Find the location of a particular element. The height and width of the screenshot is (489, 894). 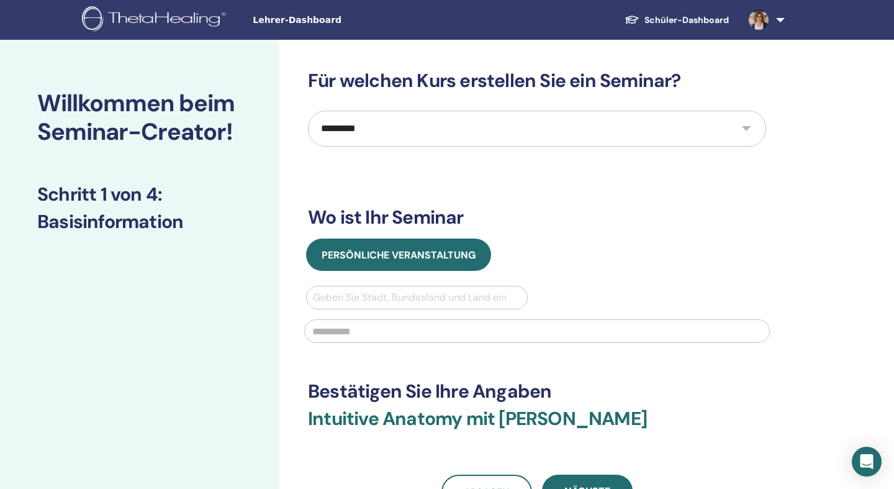

h3: Bestätigen Sie Ihre Angaben is located at coordinates (537, 391).